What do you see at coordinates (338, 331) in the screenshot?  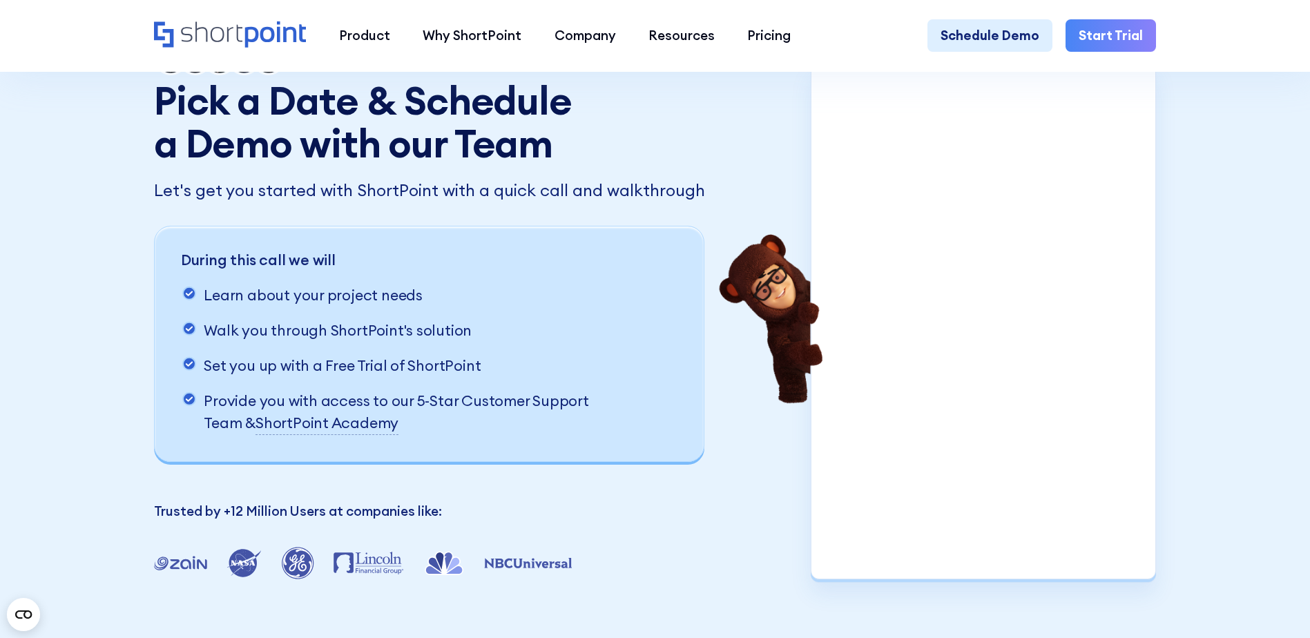 I see `p: Walk you through ShortPoint's solution` at bounding box center [338, 331].